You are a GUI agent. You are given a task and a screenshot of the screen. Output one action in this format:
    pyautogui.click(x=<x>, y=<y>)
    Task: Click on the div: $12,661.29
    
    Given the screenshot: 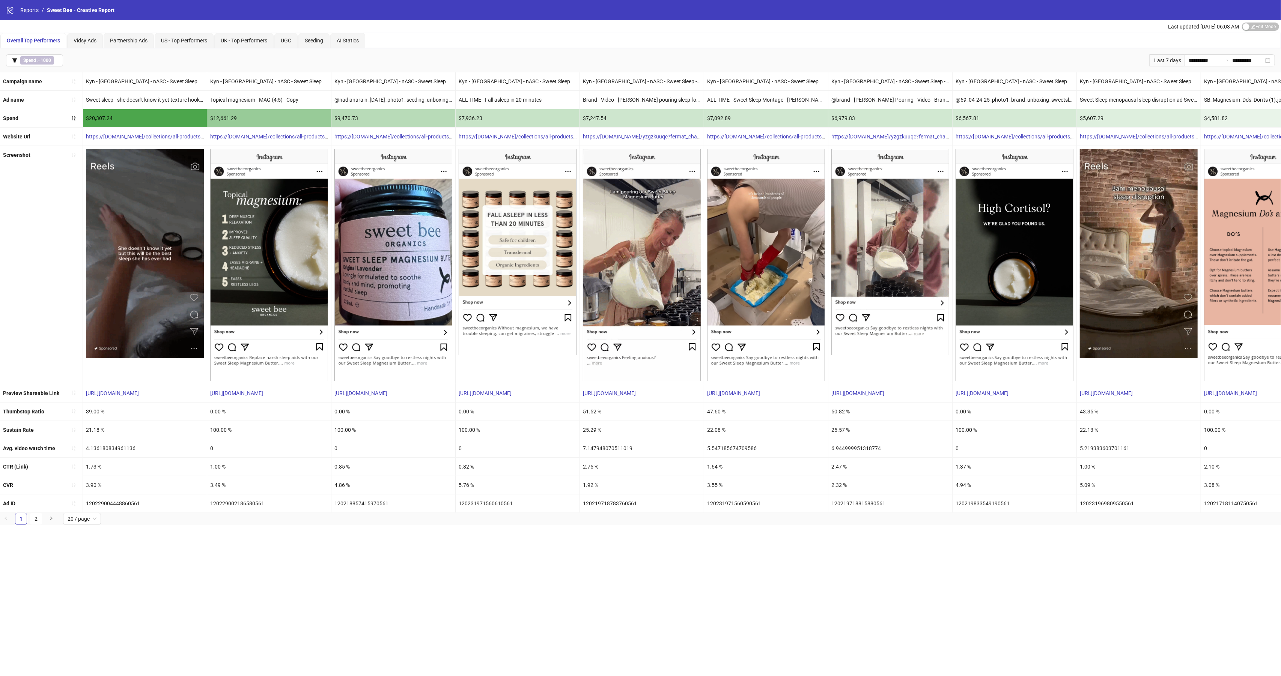 What is the action you would take?
    pyautogui.click(x=269, y=118)
    